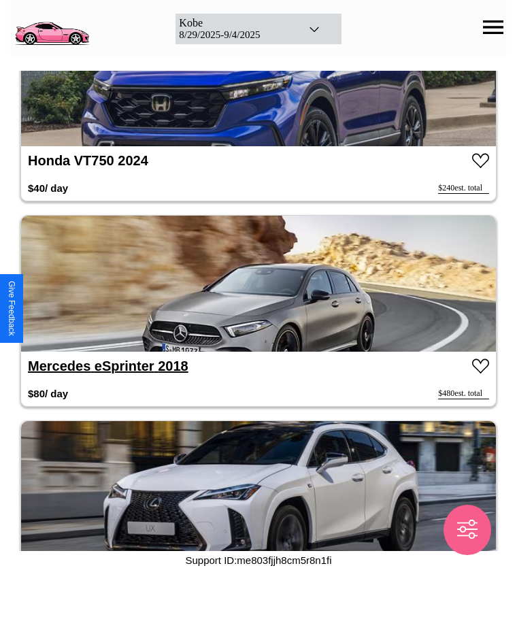 The image size is (517, 617). What do you see at coordinates (88, 161) in the screenshot?
I see `a: Honda VT750 2024` at bounding box center [88, 161].